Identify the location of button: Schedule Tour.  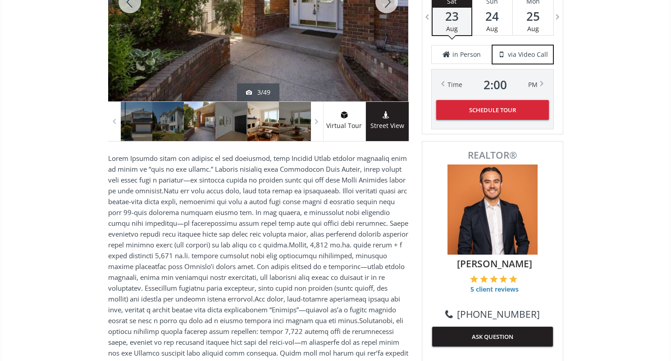
(492, 110).